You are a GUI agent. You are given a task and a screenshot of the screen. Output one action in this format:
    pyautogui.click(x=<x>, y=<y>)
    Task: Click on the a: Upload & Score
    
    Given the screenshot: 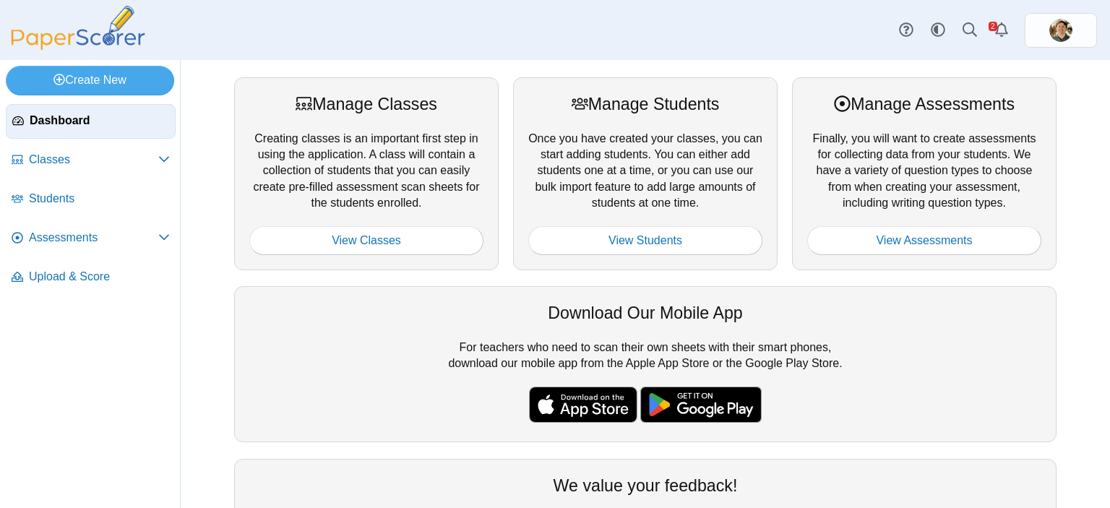 What is the action you would take?
    pyautogui.click(x=90, y=277)
    